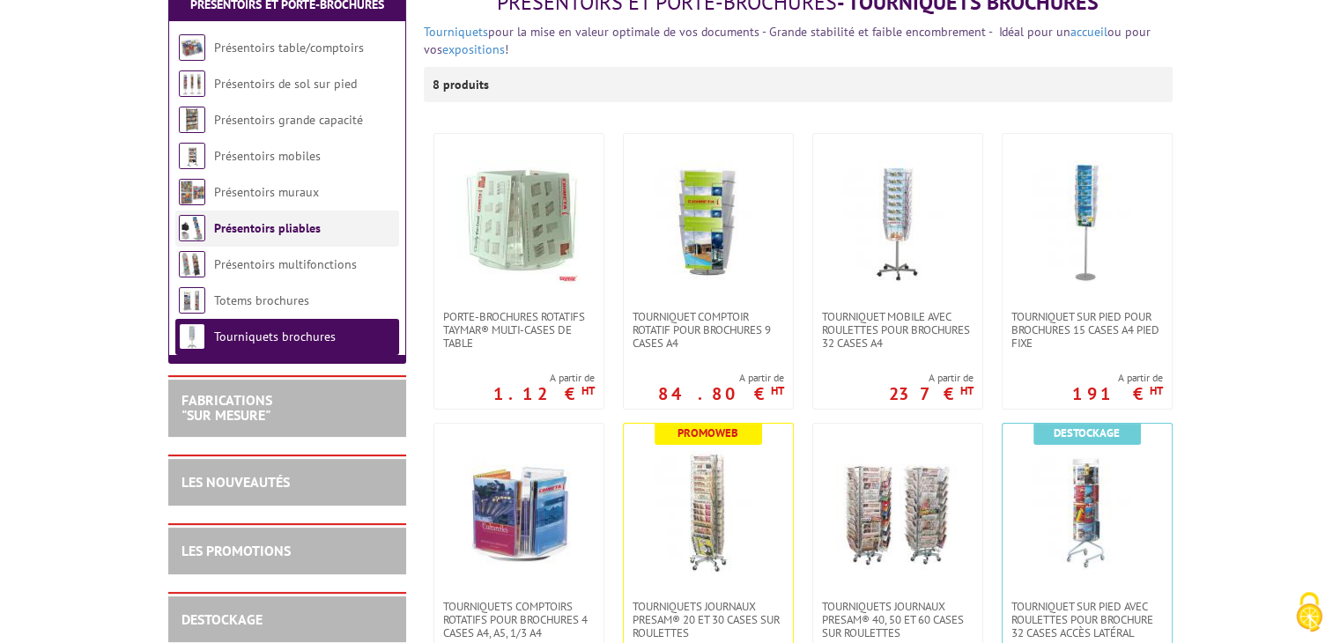 The width and height of the screenshot is (1340, 643). What do you see at coordinates (519, 329) in the screenshot?
I see `span: Porte-Brochures Rotatifs Taymar® Multi-cases de table` at bounding box center [519, 329].